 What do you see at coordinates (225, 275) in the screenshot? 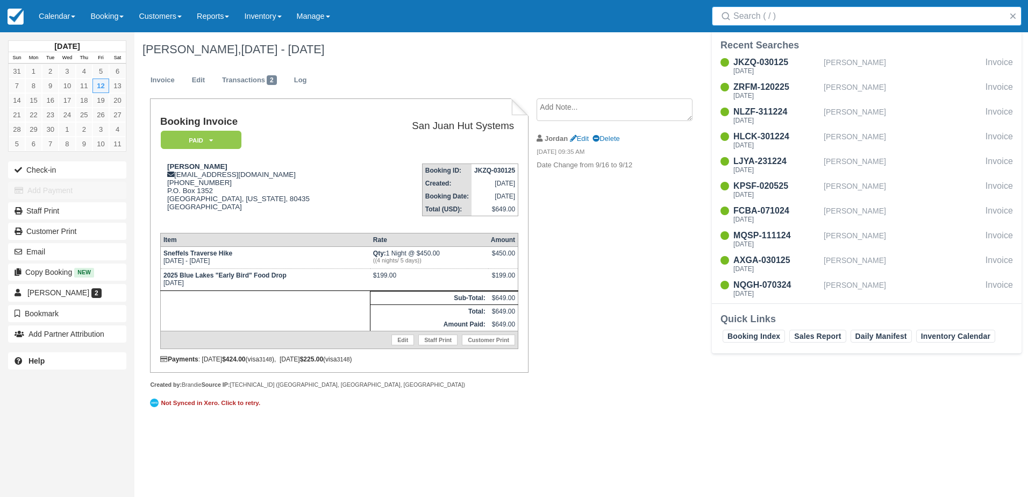
I see `strong: 2025 Blue Lakes "Early Bird" Food Drop` at bounding box center [225, 275].